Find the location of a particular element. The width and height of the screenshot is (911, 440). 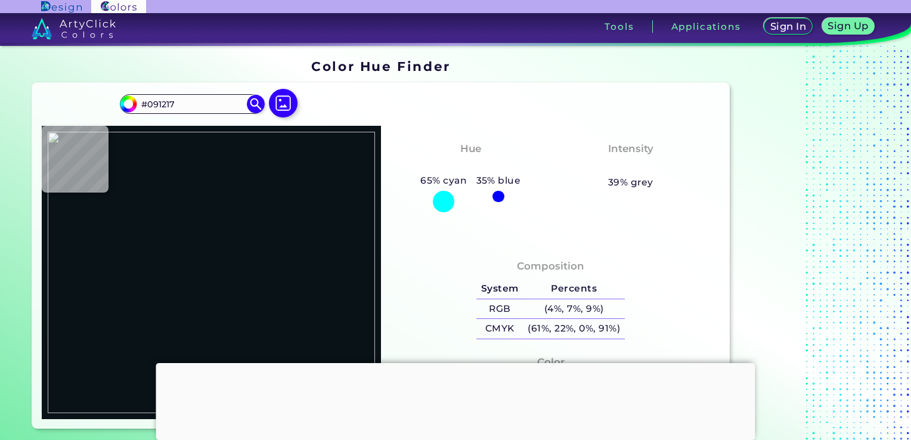

h5: 65% cyan is located at coordinates (444, 181).